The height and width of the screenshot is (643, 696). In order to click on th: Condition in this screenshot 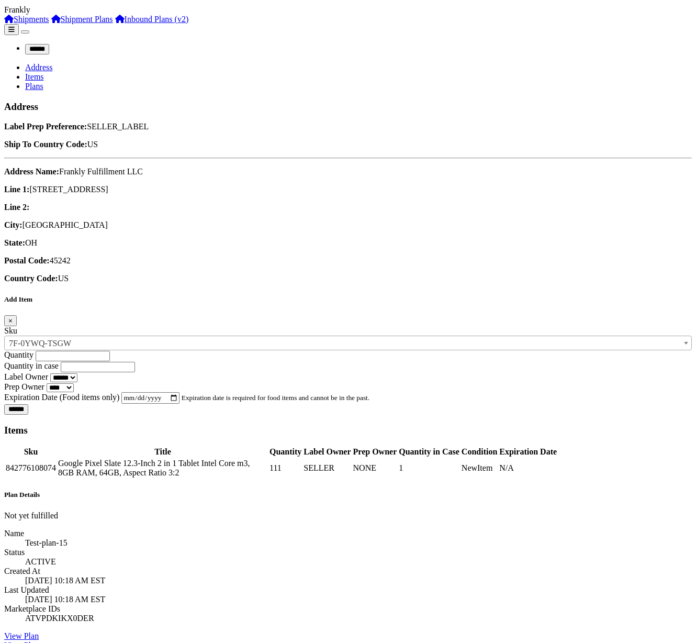, I will do `click(479, 452)`.